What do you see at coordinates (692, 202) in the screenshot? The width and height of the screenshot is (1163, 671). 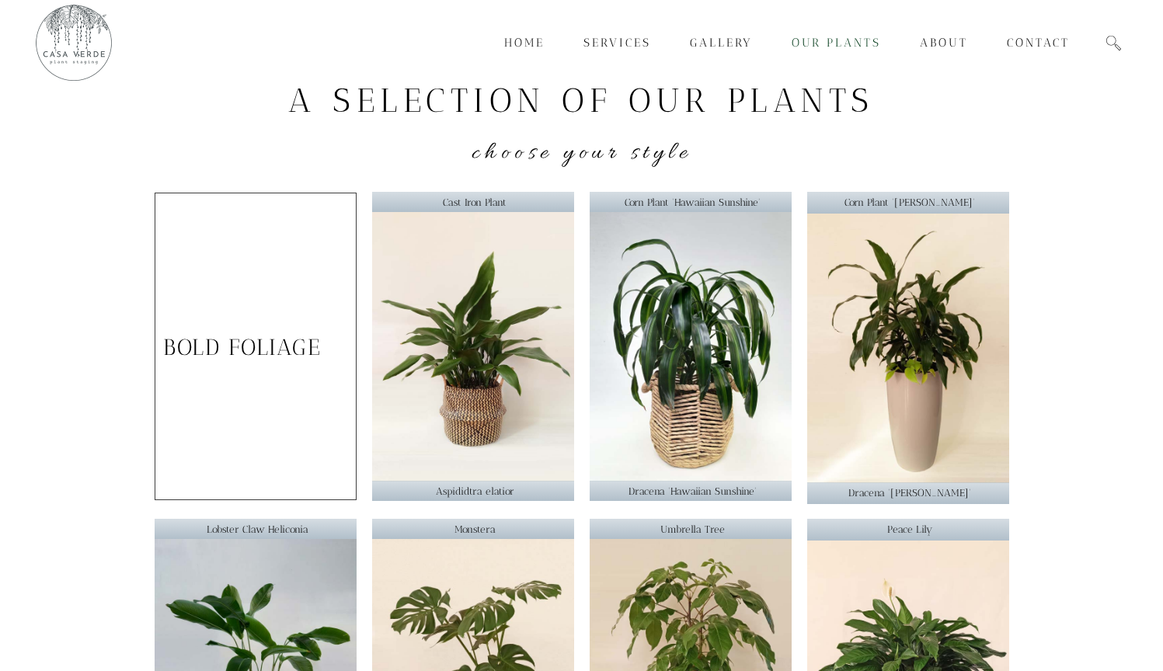 I see `span: Corn Plant 'Hawaiian Sunshine'` at bounding box center [692, 202].